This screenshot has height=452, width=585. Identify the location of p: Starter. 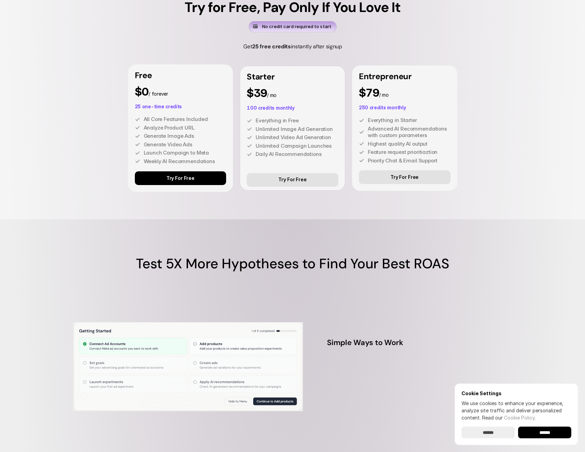
(292, 77).